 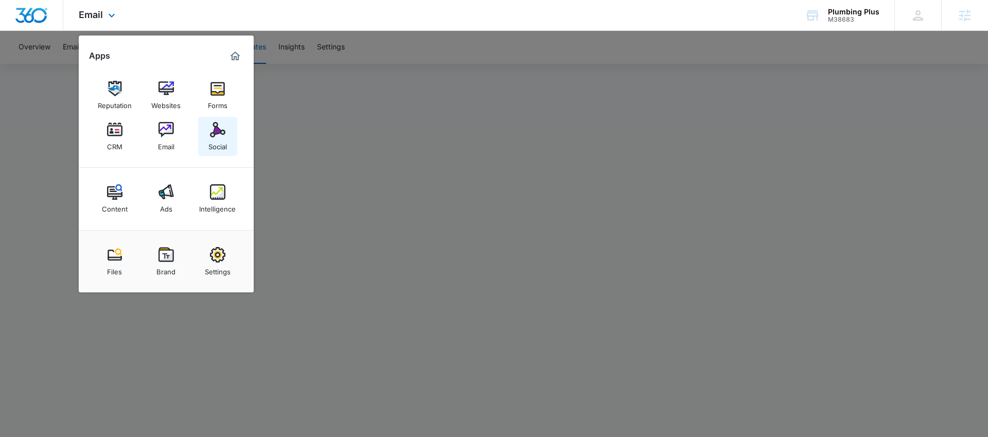 I want to click on div: CRM, so click(x=115, y=144).